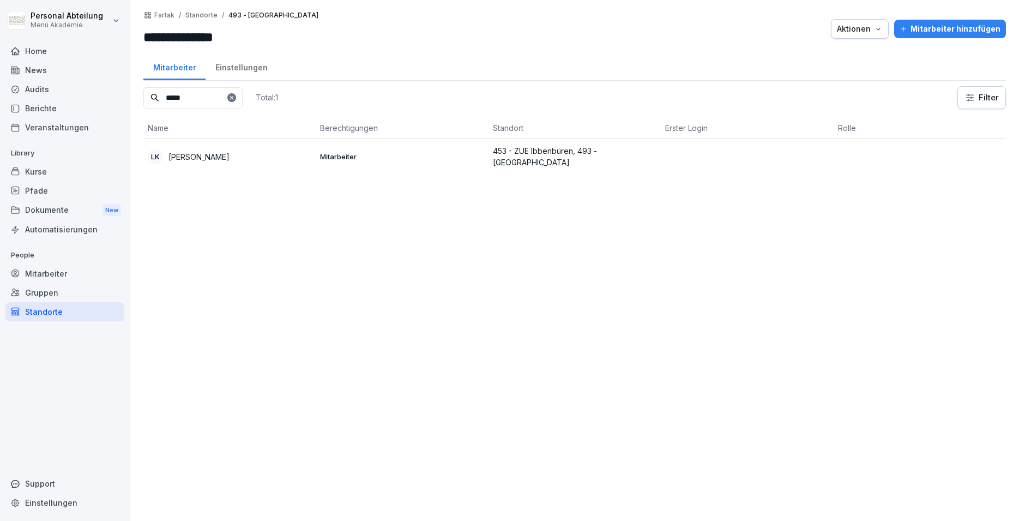  What do you see at coordinates (65, 190) in the screenshot?
I see `a: Pfade` at bounding box center [65, 190].